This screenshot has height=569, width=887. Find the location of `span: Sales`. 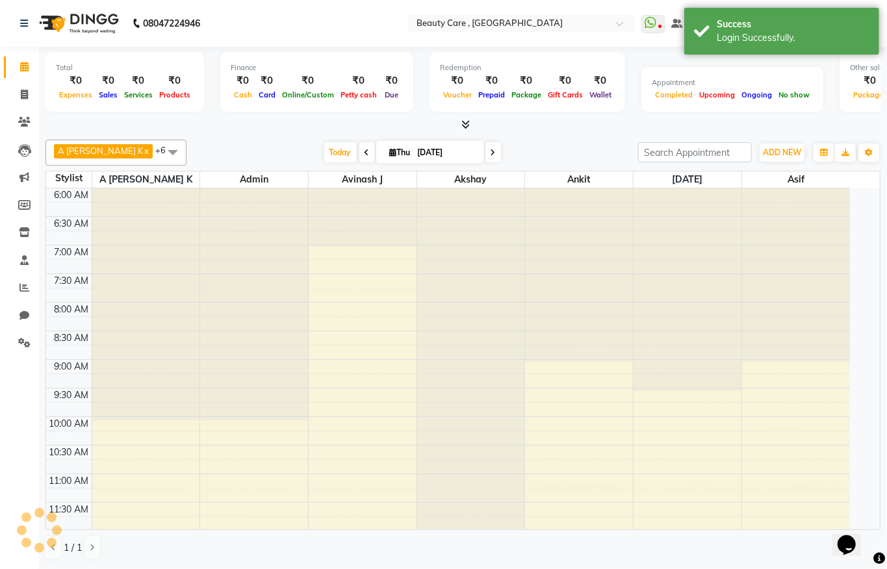

span: Sales is located at coordinates (108, 95).